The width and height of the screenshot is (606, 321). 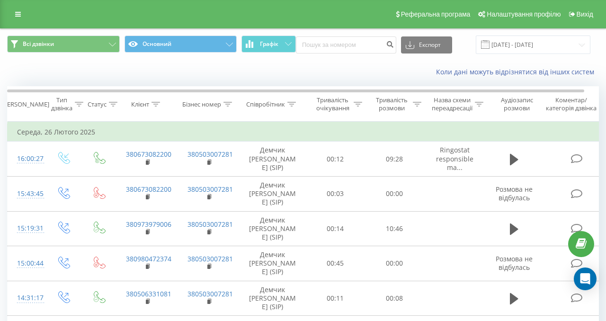 What do you see at coordinates (335, 264) in the screenshot?
I see `td: 00:45` at bounding box center [335, 264].